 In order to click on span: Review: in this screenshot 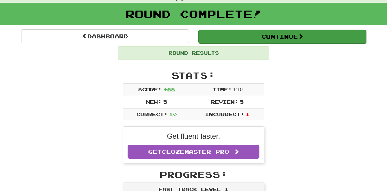, I will do `click(224, 101)`.